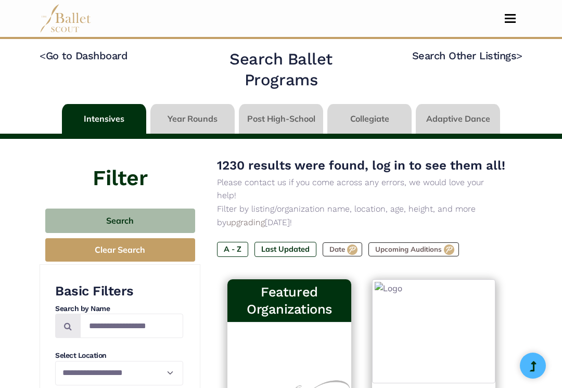  Describe the element at coordinates (120, 250) in the screenshot. I see `button: Clear Search` at that location.